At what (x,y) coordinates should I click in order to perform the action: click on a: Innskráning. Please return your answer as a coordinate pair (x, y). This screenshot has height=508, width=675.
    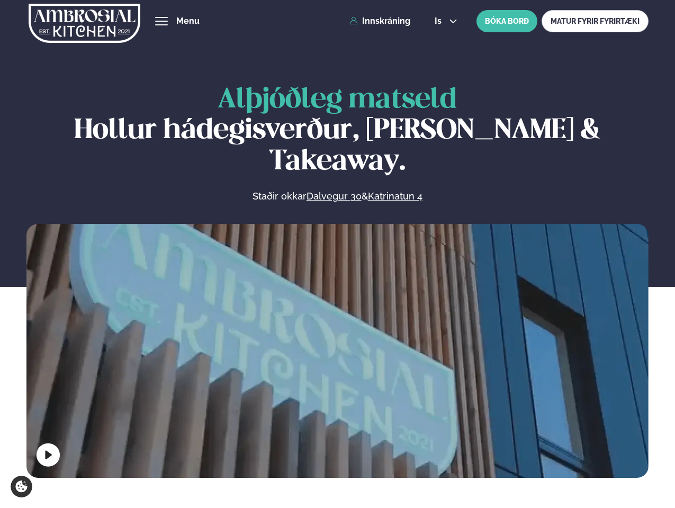
    Looking at the image, I should click on (379, 21).